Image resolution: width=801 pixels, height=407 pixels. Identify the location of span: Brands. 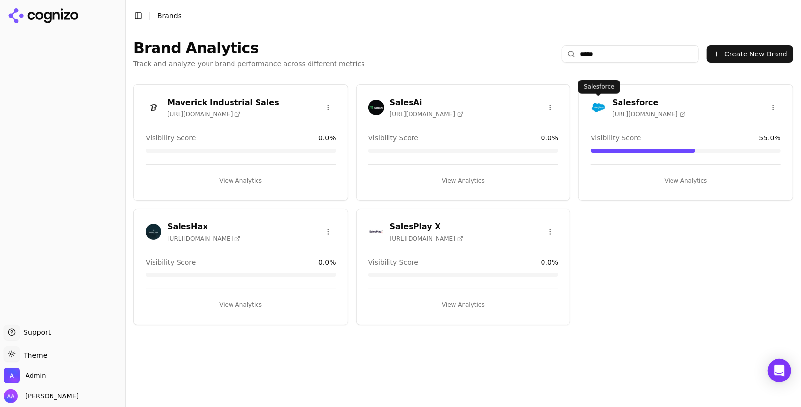
(169, 16).